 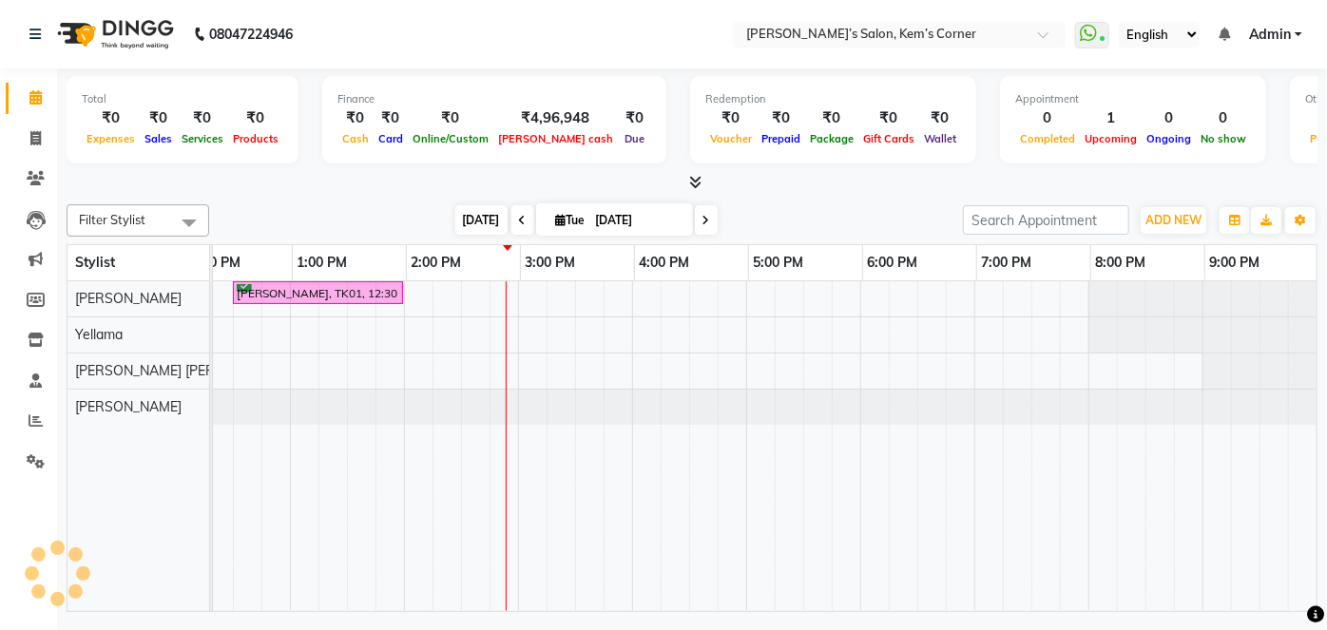 I want to click on a: 5:00 PM, so click(x=778, y=262).